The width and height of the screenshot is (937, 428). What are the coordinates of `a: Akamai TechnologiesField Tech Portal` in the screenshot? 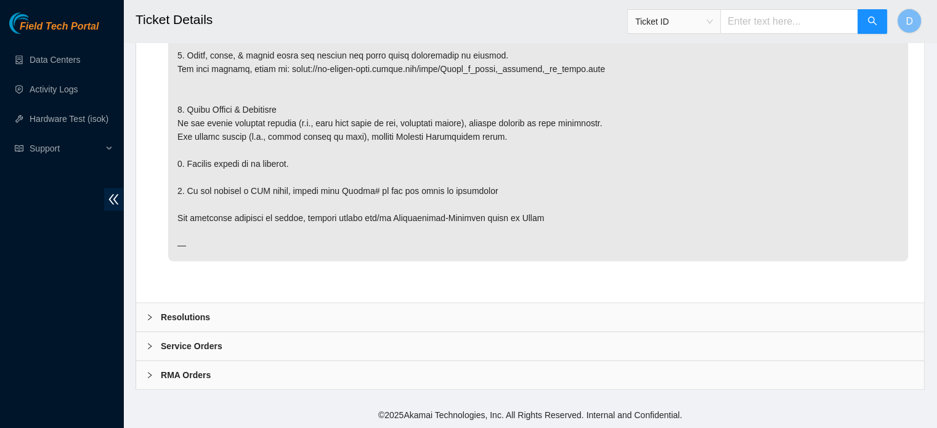 It's located at (54, 30).